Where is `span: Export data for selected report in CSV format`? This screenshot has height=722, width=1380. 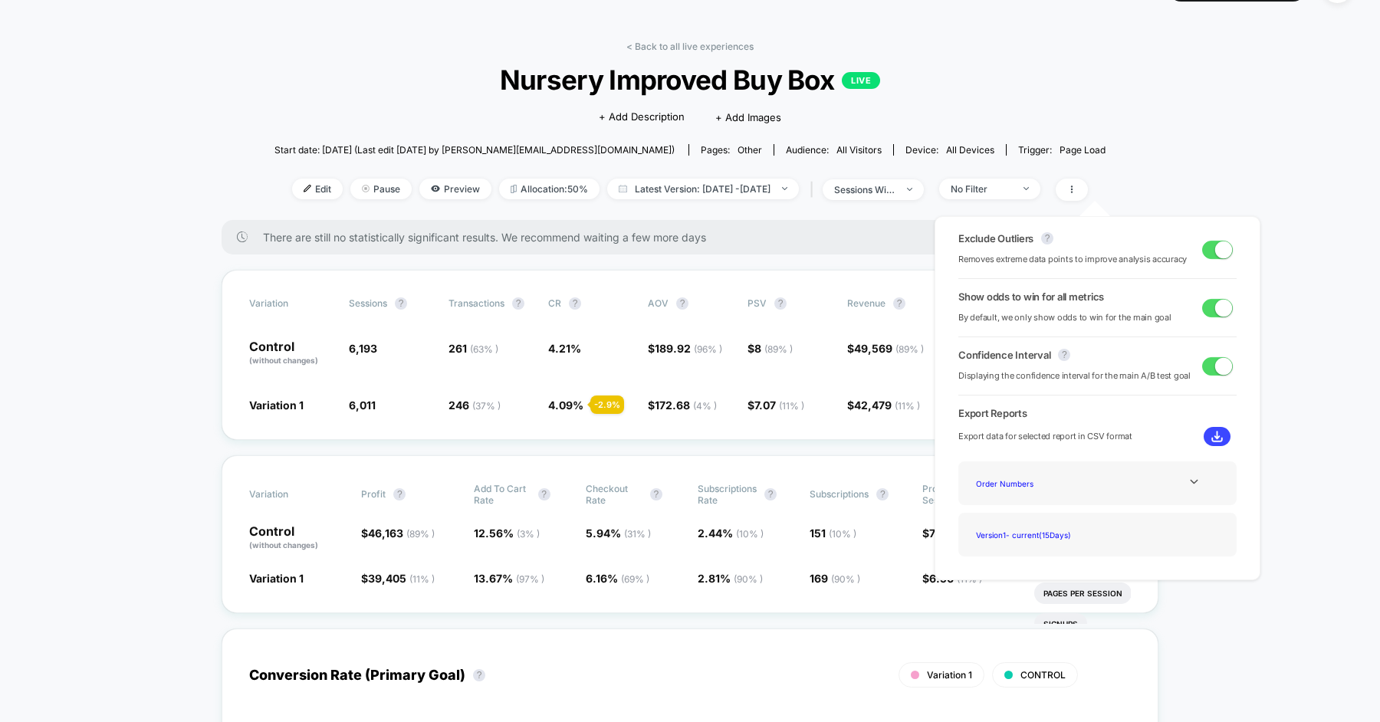
span: Export data for selected report in CSV format is located at coordinates (1045, 436).